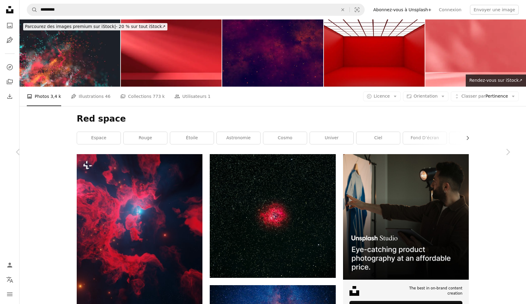 The width and height of the screenshot is (526, 304). What do you see at coordinates (507, 152) in the screenshot?
I see `a: Suivant` at bounding box center [507, 152].